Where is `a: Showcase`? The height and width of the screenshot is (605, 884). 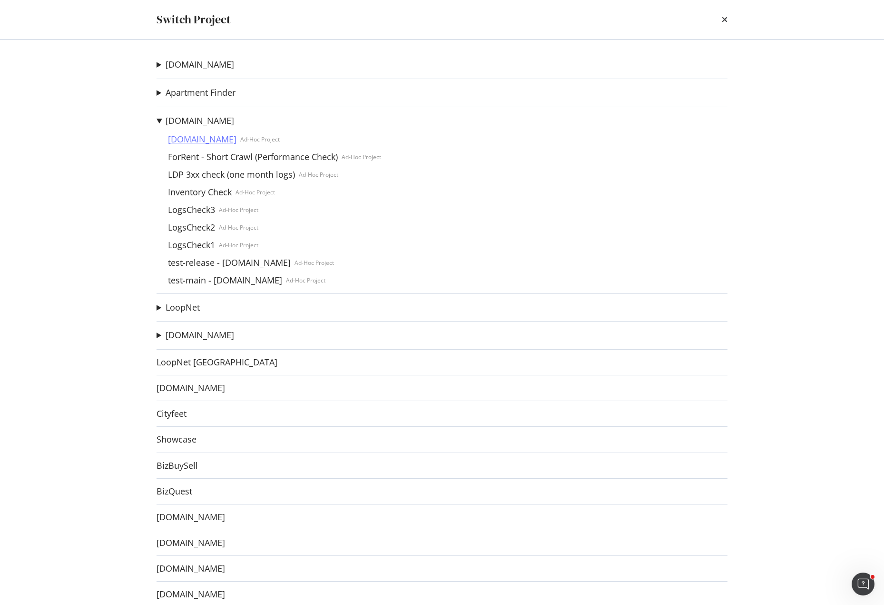 a: Showcase is located at coordinates (177, 439).